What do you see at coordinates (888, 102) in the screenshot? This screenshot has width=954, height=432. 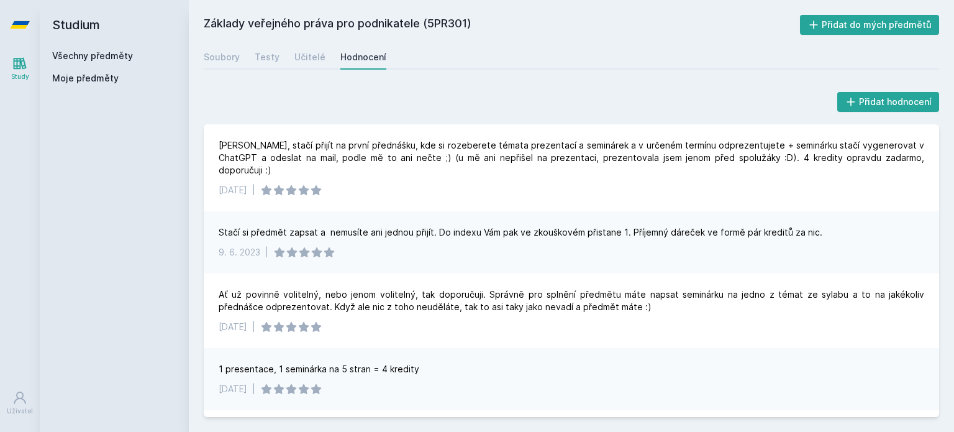 I see `a: Přidat hodnocení` at bounding box center [888, 102].